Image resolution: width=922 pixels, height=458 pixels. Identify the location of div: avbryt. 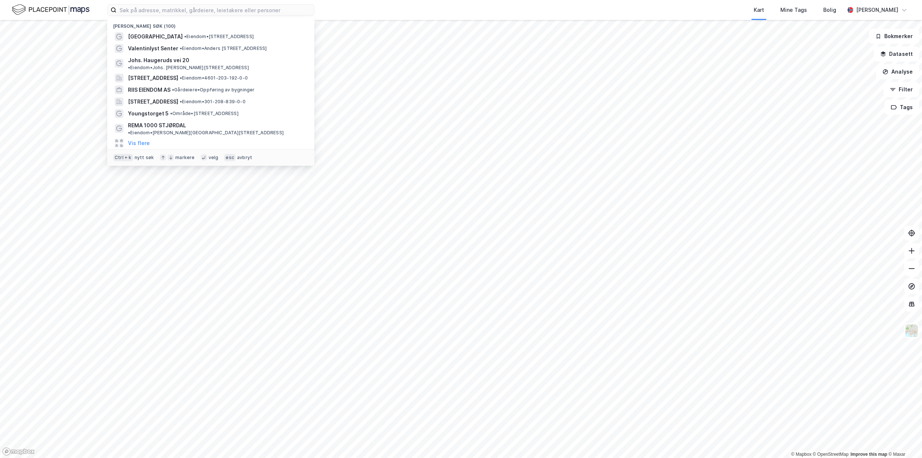
(245, 158).